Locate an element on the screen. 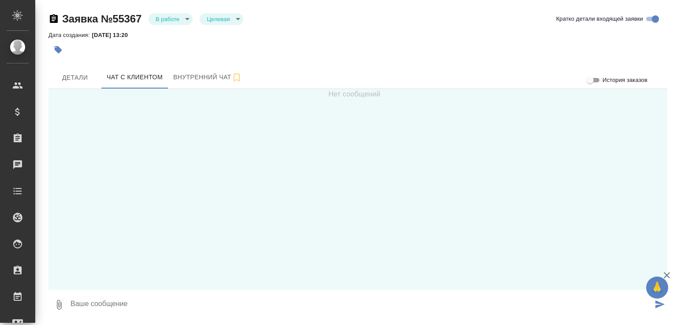 The width and height of the screenshot is (677, 325). span: Чат с клиентом is located at coordinates (134, 77).